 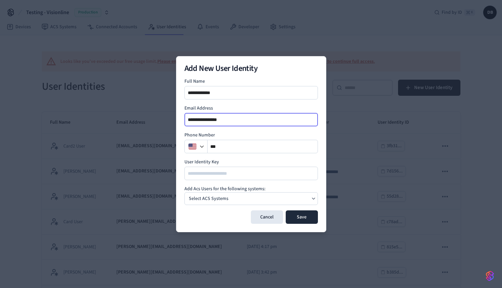 What do you see at coordinates (490, 276) in the screenshot?
I see `img: SeamLogoGradient.69752ec5.svg` at bounding box center [490, 276].